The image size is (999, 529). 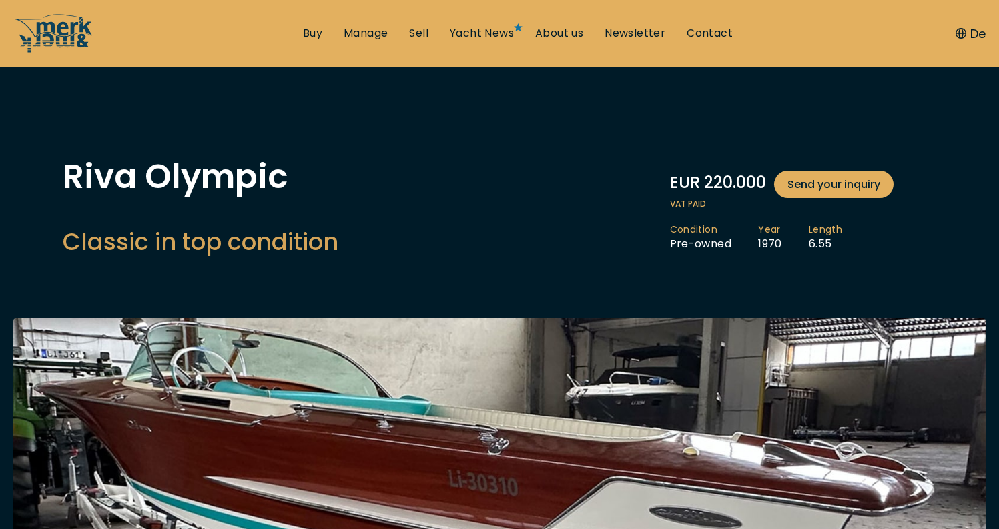 What do you see at coordinates (418, 33) in the screenshot?
I see `a: Sell` at bounding box center [418, 33].